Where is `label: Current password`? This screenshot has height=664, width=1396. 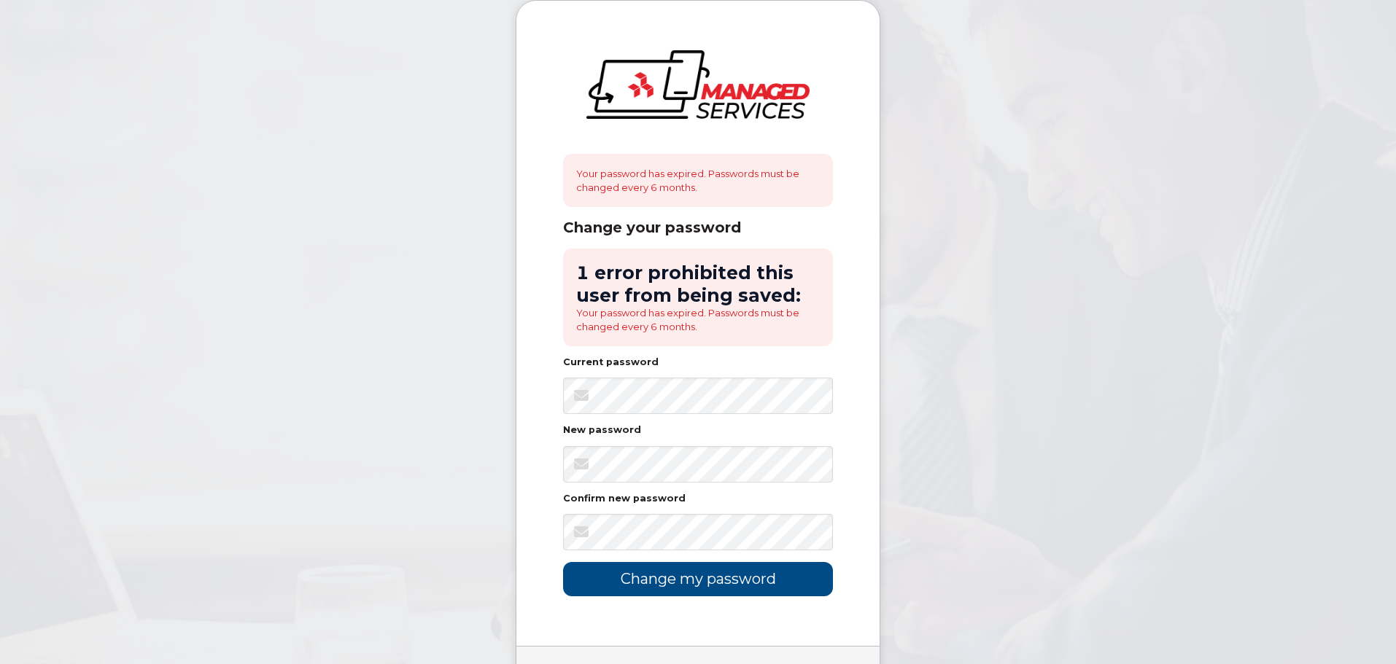 label: Current password is located at coordinates (610, 362).